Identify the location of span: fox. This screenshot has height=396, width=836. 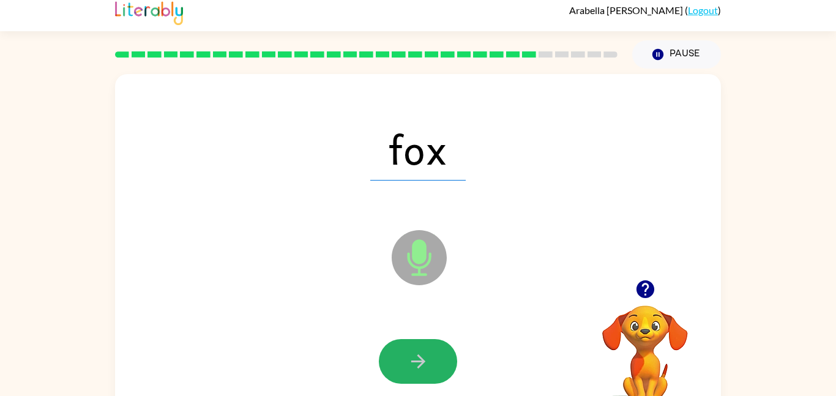
(418, 149).